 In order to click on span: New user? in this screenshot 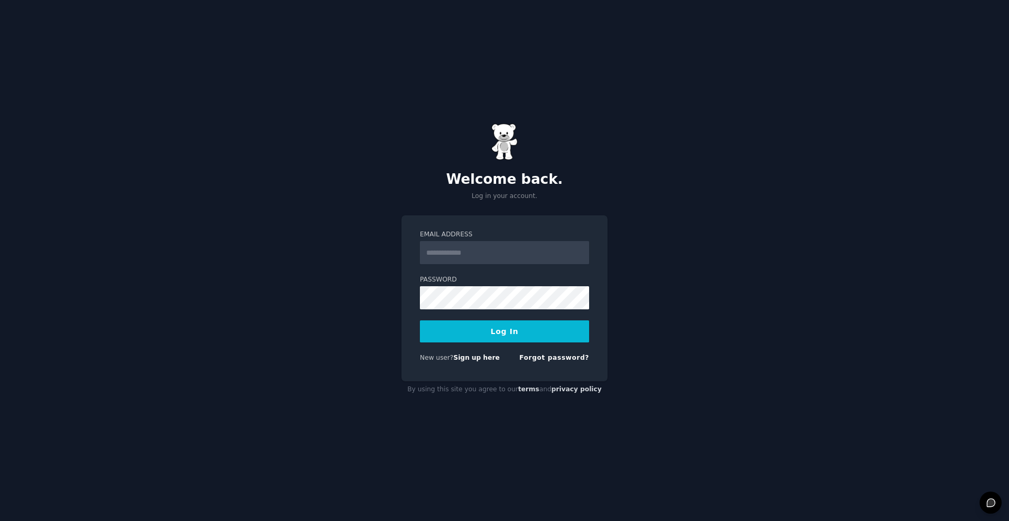, I will do `click(437, 358)`.